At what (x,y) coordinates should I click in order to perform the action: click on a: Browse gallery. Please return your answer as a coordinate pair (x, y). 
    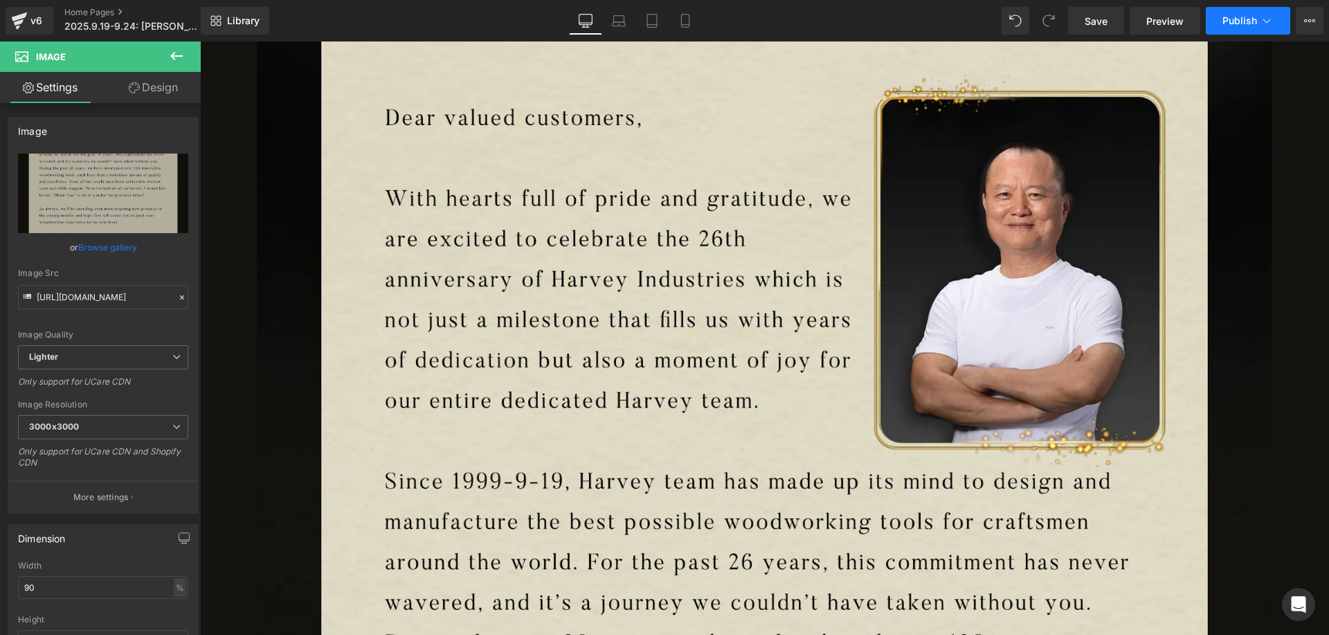
    Looking at the image, I should click on (107, 247).